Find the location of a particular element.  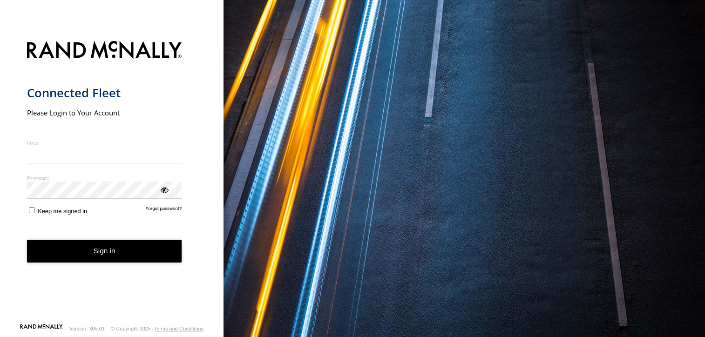

div: © Copyright 2025 - is located at coordinates (157, 329).